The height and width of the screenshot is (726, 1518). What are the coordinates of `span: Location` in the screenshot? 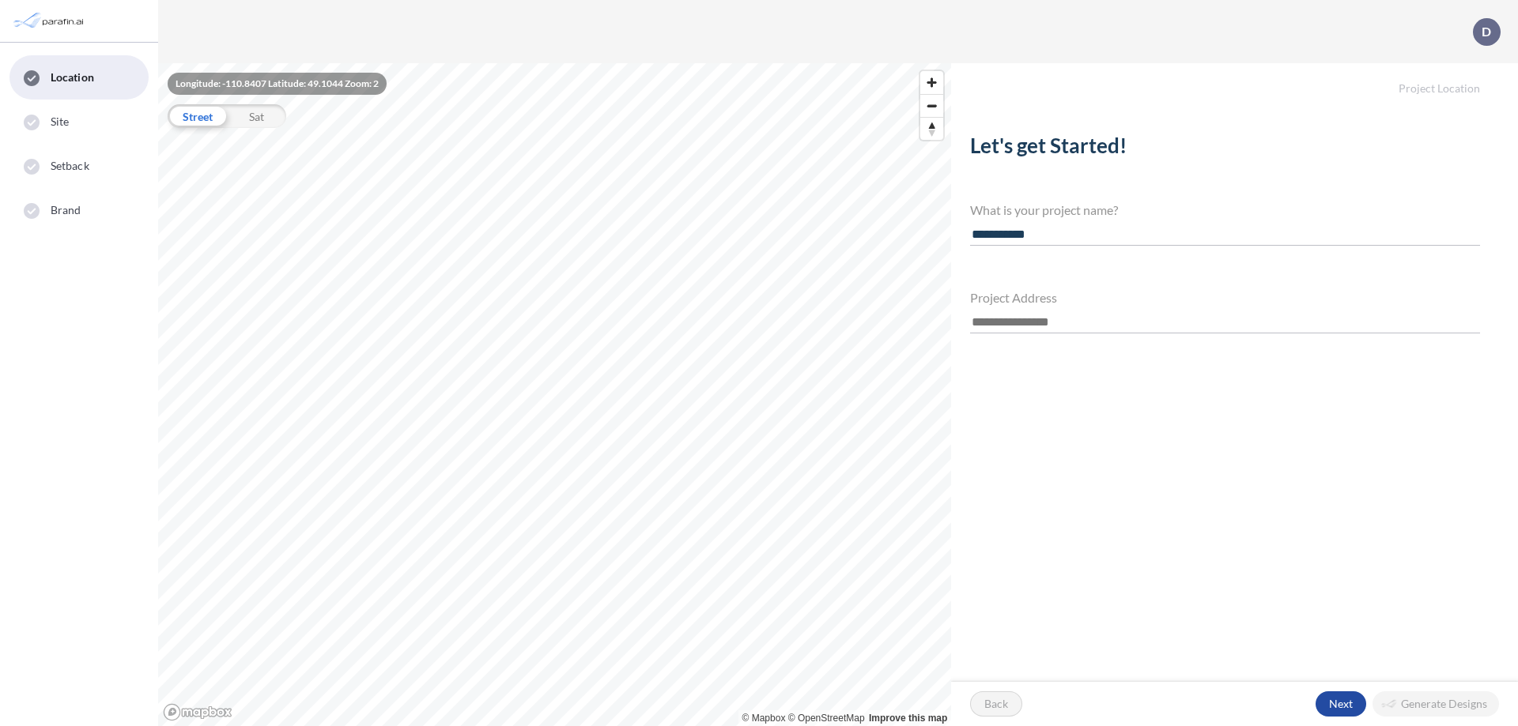 It's located at (72, 77).